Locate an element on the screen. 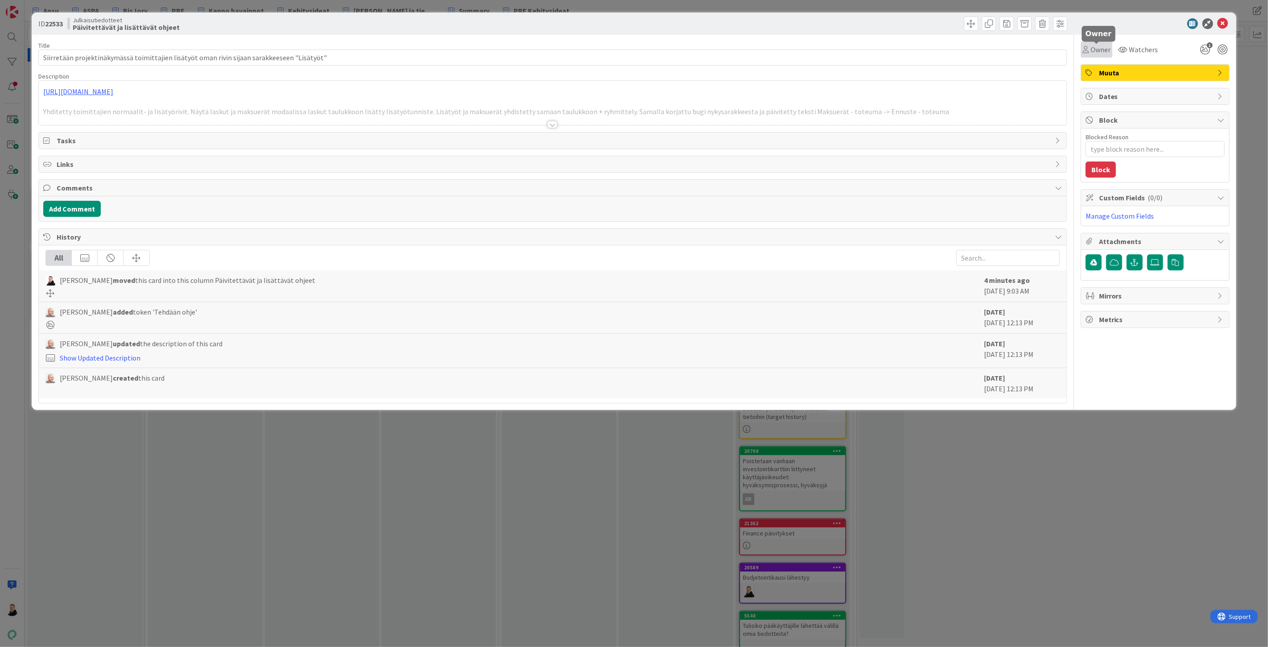  span: Description is located at coordinates (54, 76).